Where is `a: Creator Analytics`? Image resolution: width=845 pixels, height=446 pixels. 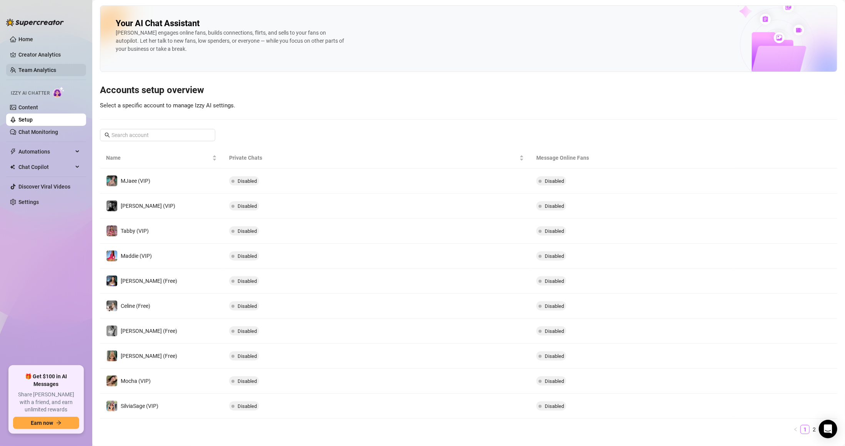 a: Creator Analytics is located at coordinates (49, 55).